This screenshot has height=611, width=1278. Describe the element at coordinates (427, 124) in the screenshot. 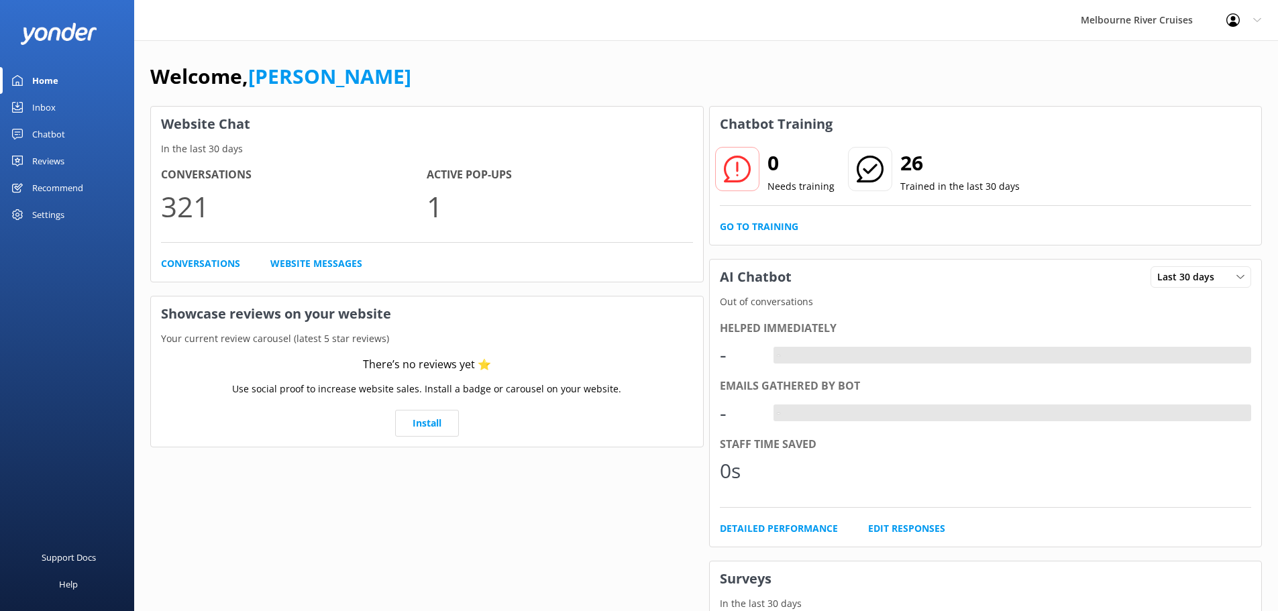

I see `h3: Website Chat` at that location.